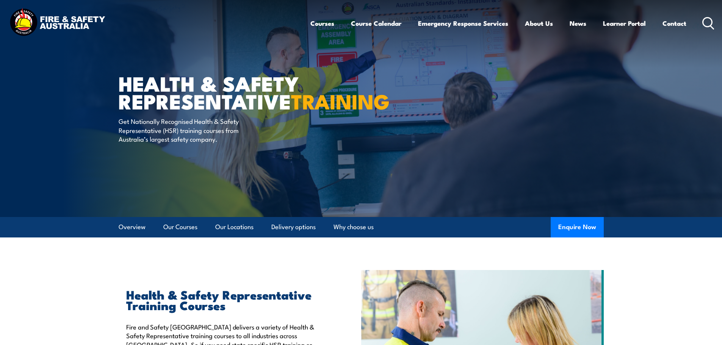 The width and height of the screenshot is (722, 345). What do you see at coordinates (180, 227) in the screenshot?
I see `a: Our Courses` at bounding box center [180, 227].